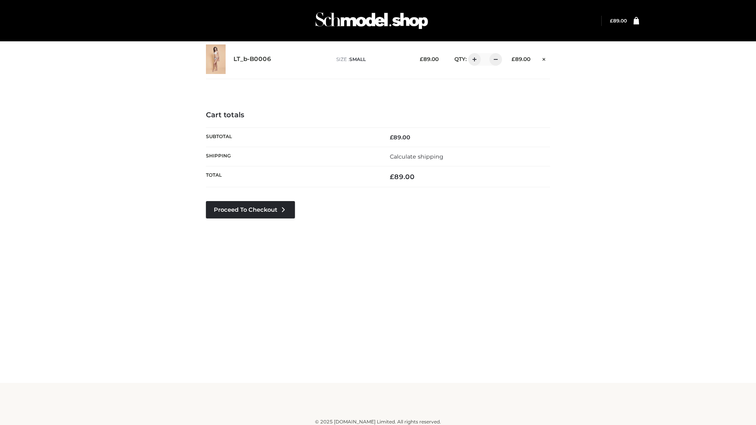  Describe the element at coordinates (372, 20) in the screenshot. I see `a: Schmodel Admin 964` at that location.